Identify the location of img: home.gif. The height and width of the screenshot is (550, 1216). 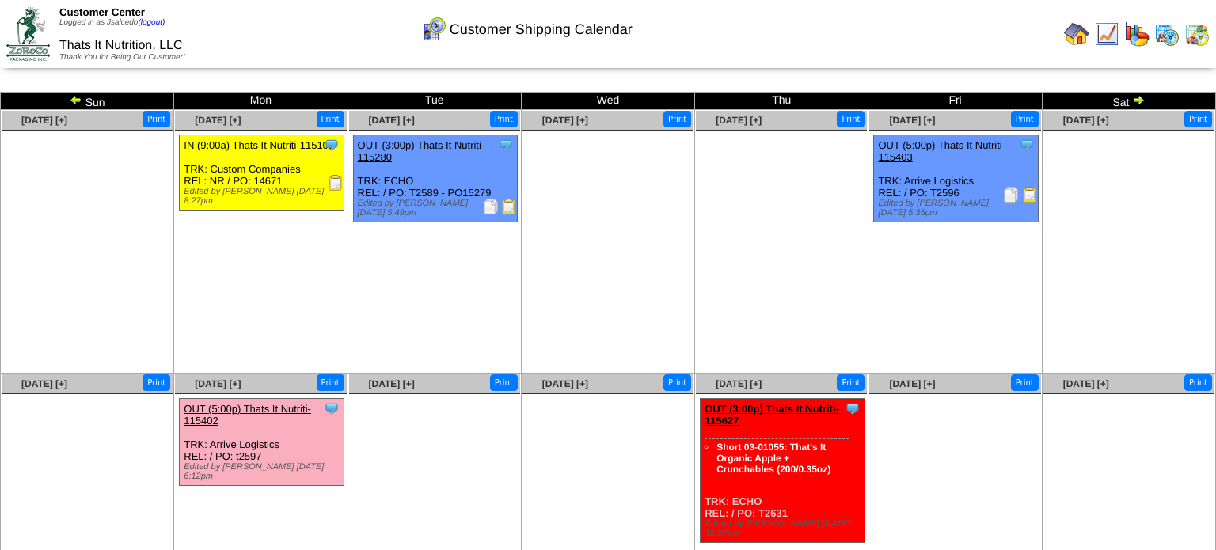
(1076, 34).